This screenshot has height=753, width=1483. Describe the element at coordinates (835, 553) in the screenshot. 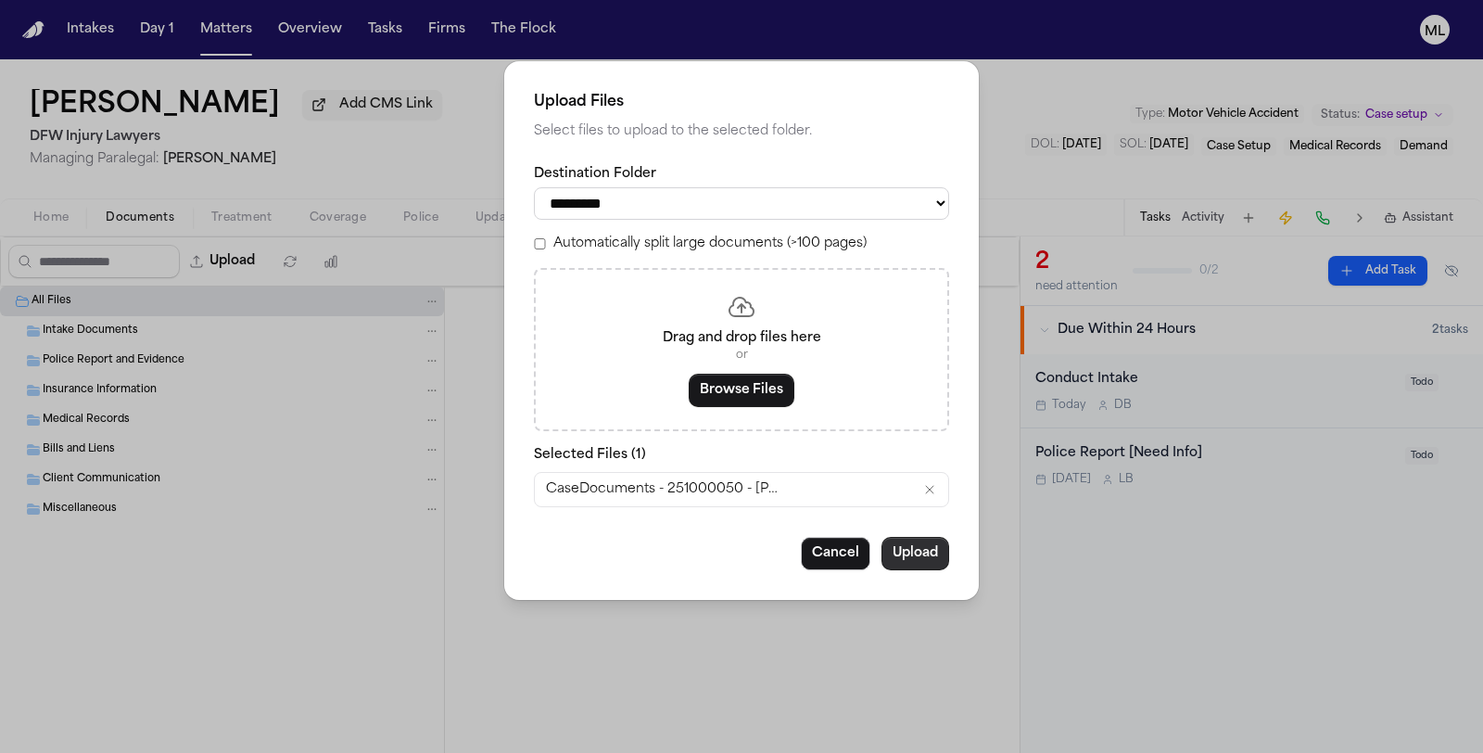

I see `button: Cancel` at that location.